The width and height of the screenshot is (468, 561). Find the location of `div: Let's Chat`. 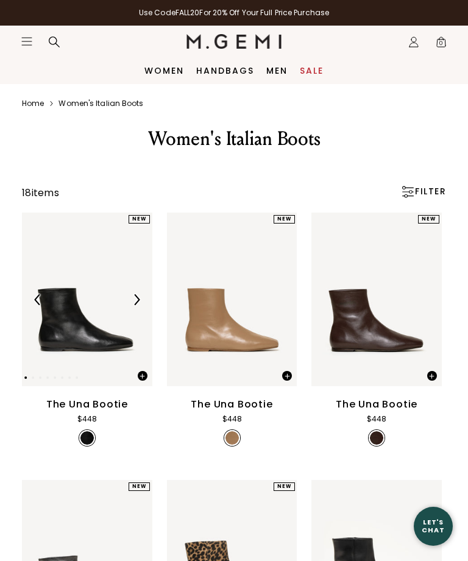

div: Let's Chat is located at coordinates (433, 526).